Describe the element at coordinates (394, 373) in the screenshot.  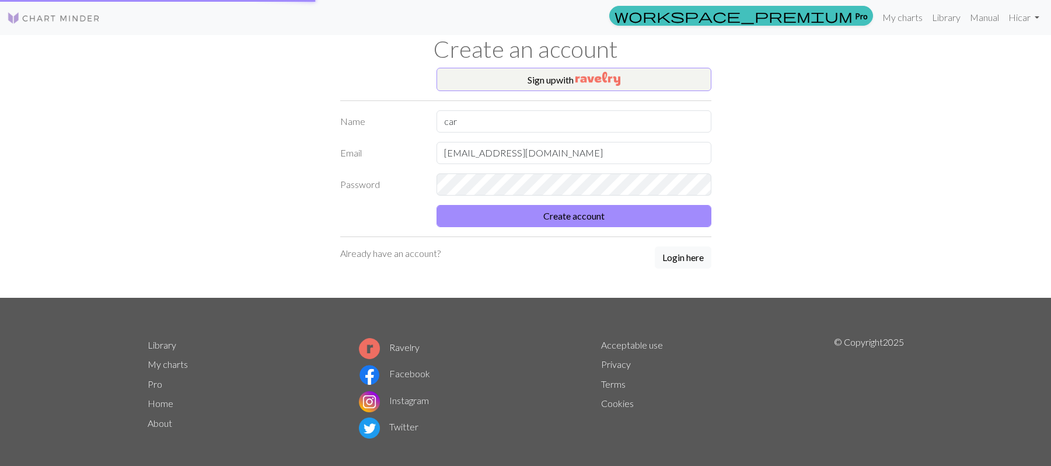
I see `a: Facebook` at that location.